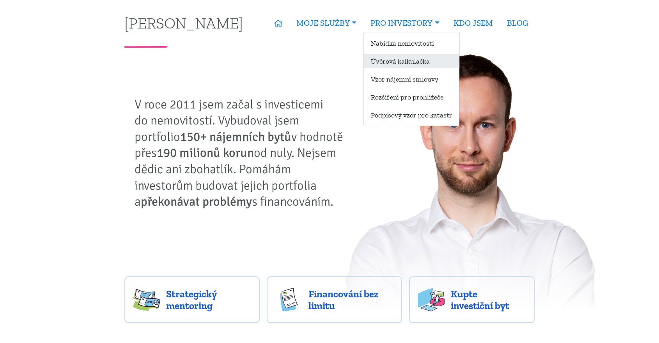 The image size is (659, 343). Describe the element at coordinates (412, 61) in the screenshot. I see `a: Úvěrová kalkulačka` at that location.